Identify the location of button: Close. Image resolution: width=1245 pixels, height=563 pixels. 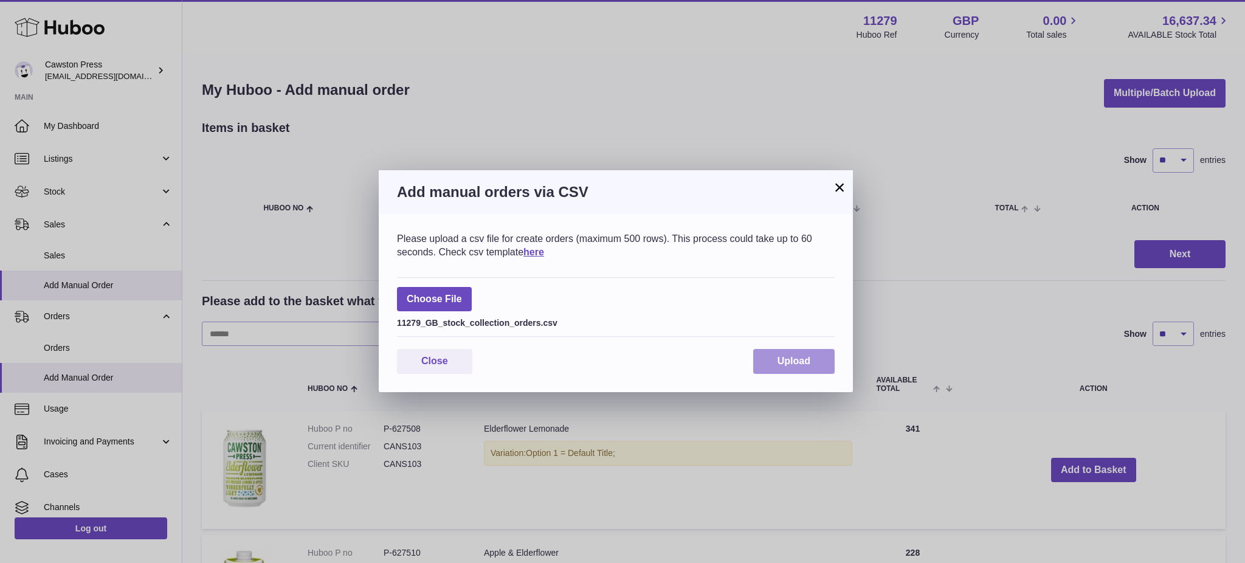
(435, 361).